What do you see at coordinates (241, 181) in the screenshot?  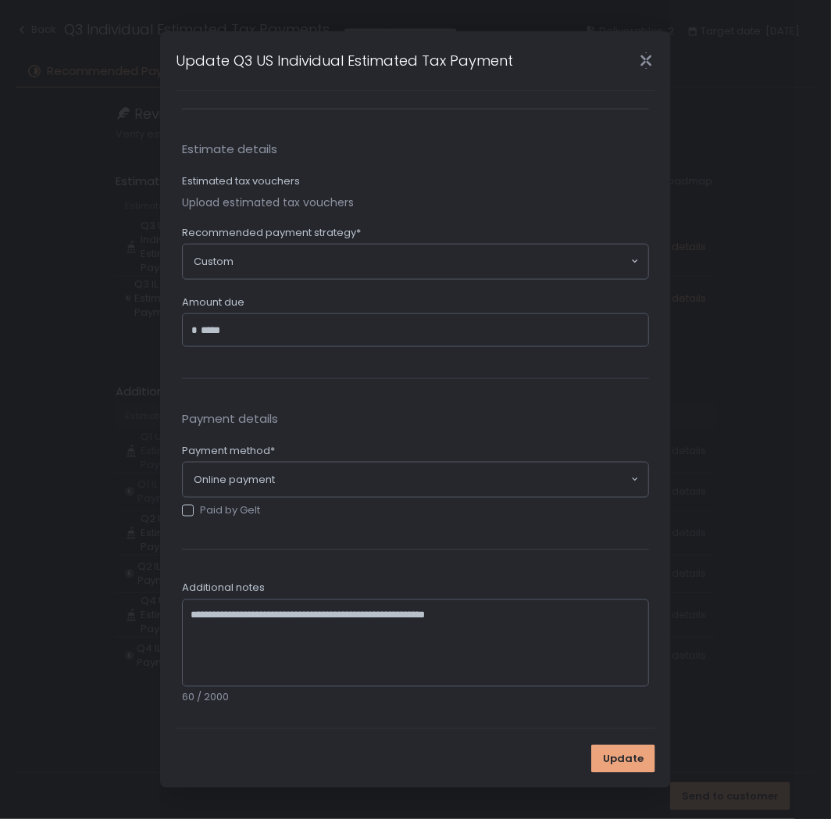 I see `label: Estimated tax vouchers` at bounding box center [241, 181].